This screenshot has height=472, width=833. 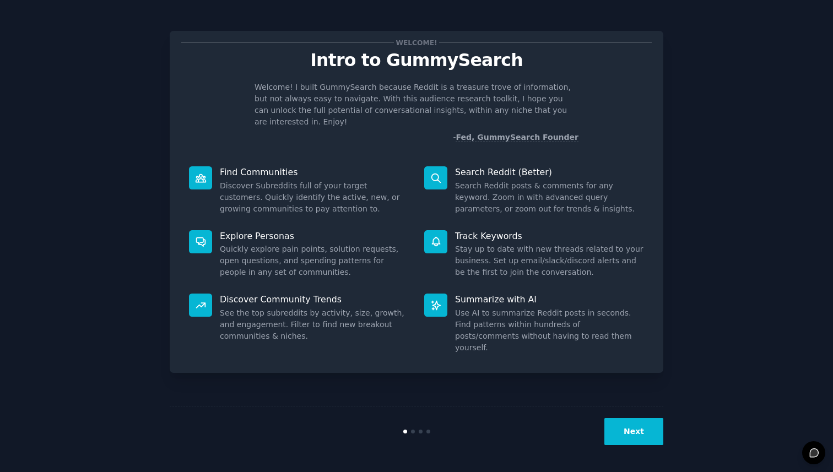 I want to click on dd: Search Reddit posts & comments for any keyword. Zoom in with advanced query parameters, or zoom o..., so click(x=550, y=197).